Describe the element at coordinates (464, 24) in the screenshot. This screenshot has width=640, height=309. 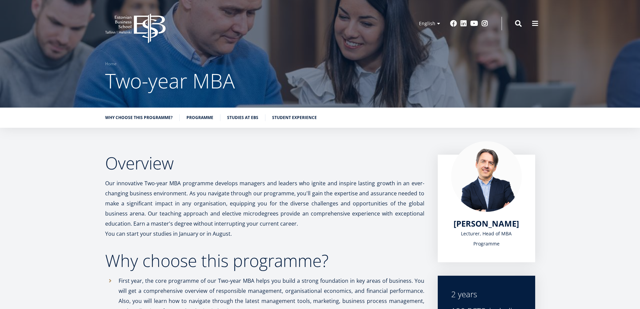
I see `a: Linkedin` at that location.